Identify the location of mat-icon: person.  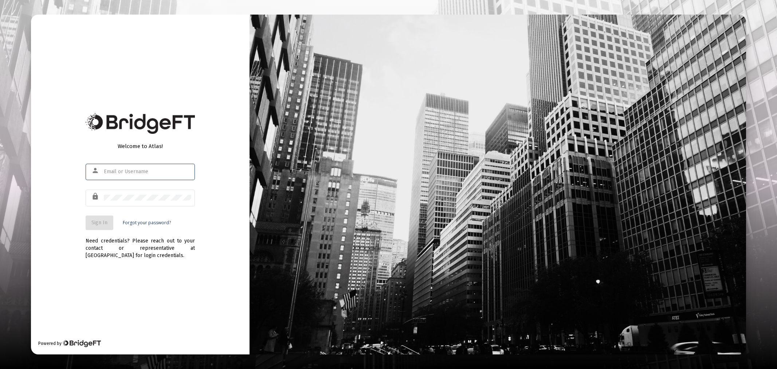
(96, 170).